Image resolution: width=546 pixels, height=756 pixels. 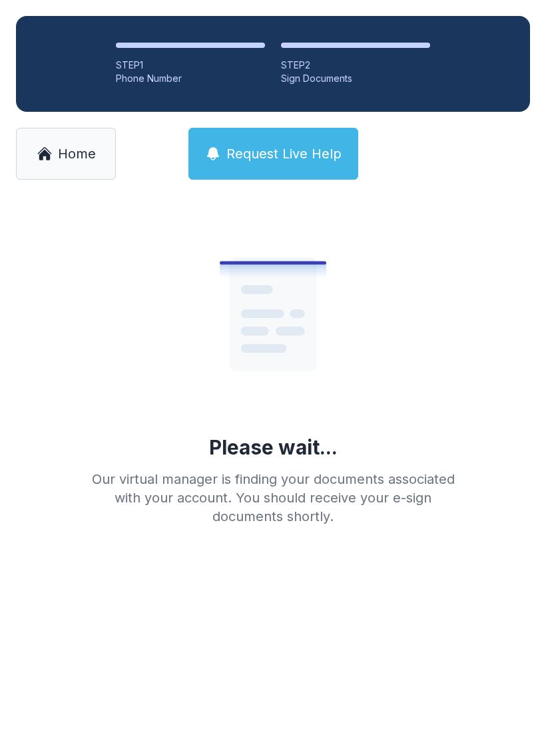 What do you see at coordinates (284, 154) in the screenshot?
I see `span: Request Live Help` at bounding box center [284, 154].